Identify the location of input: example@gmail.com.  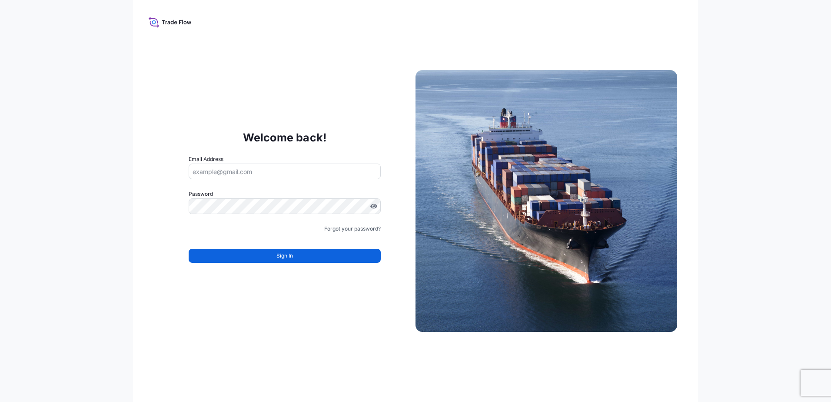
(285, 171).